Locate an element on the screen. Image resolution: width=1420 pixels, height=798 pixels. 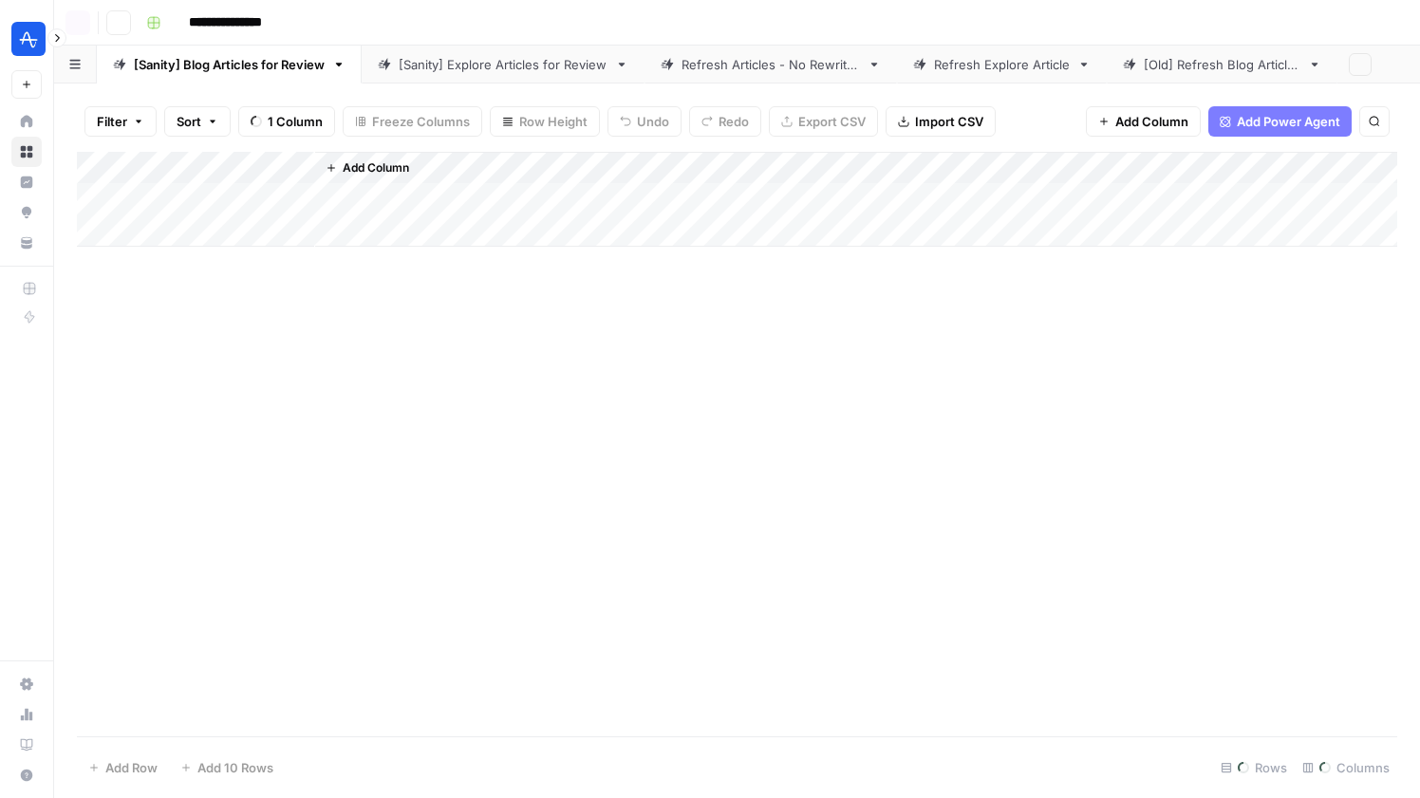
span: Sort is located at coordinates (189, 121).